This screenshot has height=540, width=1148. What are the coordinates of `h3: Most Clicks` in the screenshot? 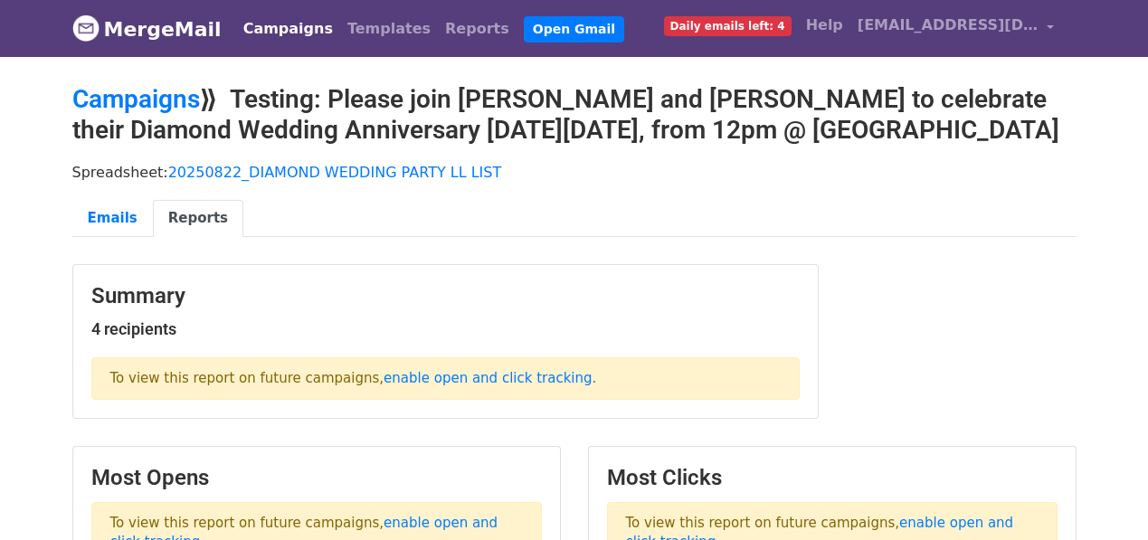 It's located at (832, 478).